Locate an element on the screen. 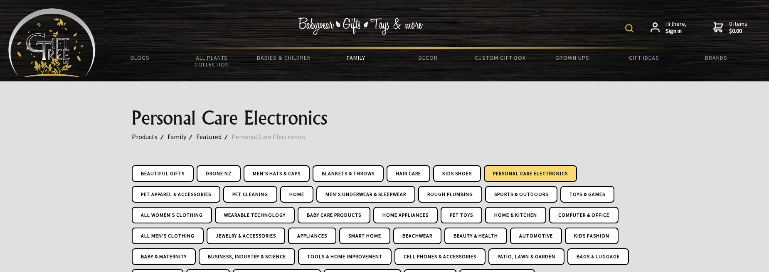 This screenshot has height=272, width=769. a: Men's Underwear & Sleepwear is located at coordinates (366, 195).